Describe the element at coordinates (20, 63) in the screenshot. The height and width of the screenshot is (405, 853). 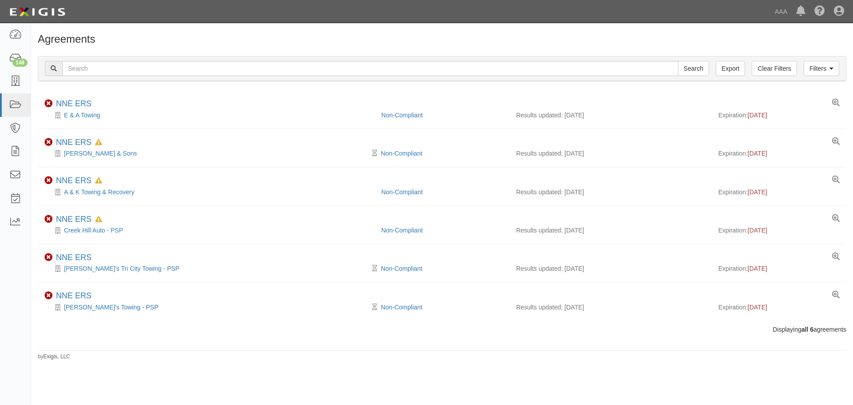
I see `div: 148` at that location.